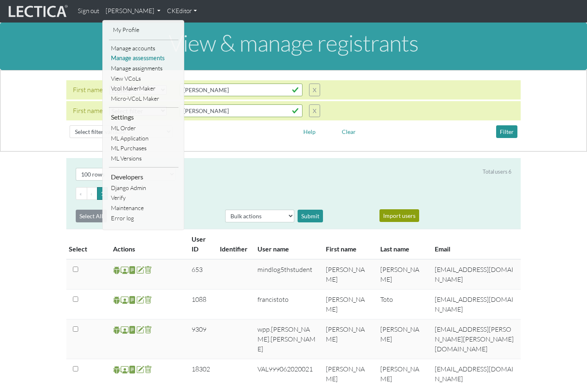 This screenshot has height=387, width=587. What do you see at coordinates (144, 158) in the screenshot?
I see `a: ML Versions` at bounding box center [144, 158].